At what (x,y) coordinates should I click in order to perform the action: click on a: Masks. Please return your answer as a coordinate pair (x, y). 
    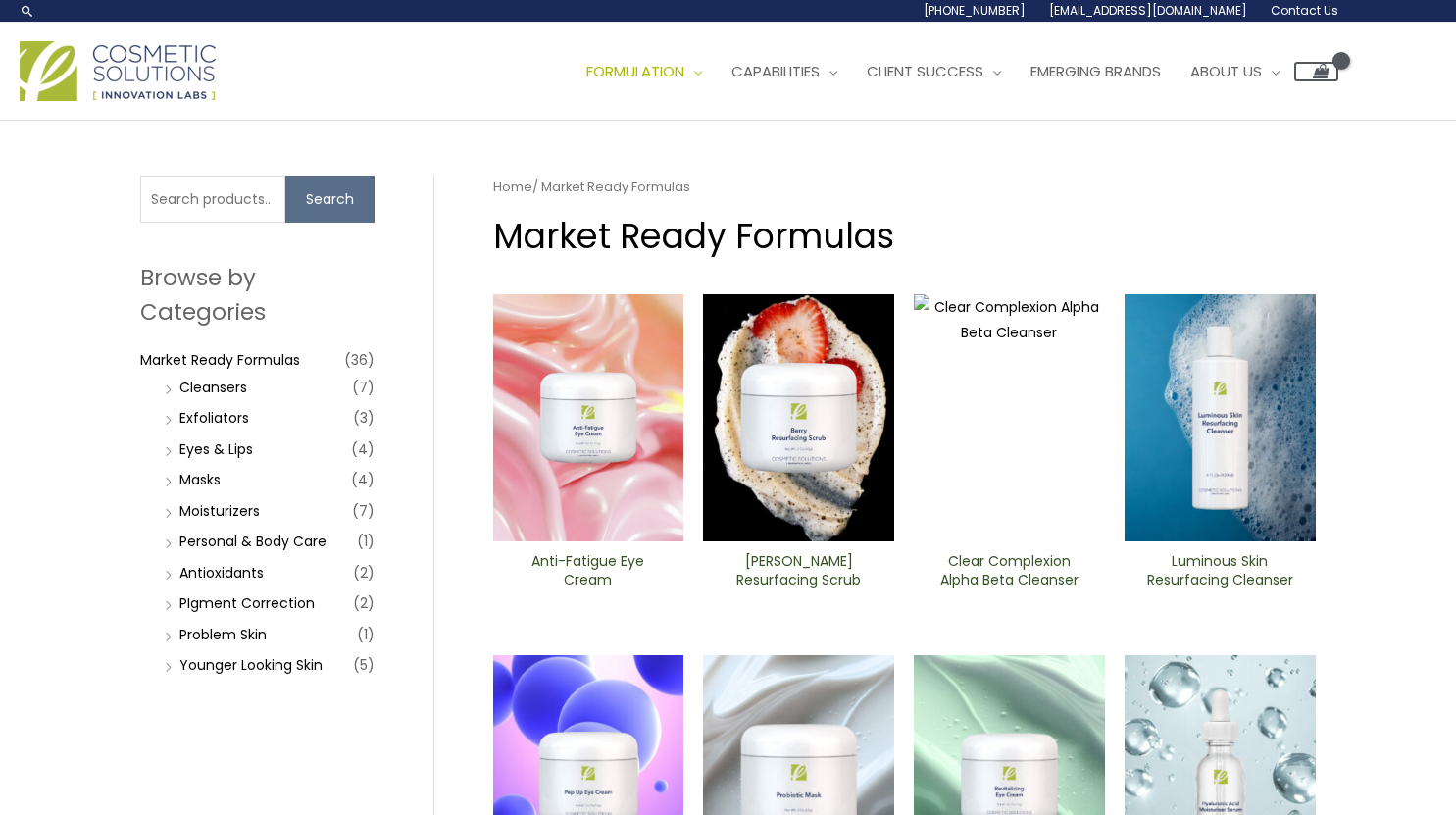
    Looking at the image, I should click on (200, 480).